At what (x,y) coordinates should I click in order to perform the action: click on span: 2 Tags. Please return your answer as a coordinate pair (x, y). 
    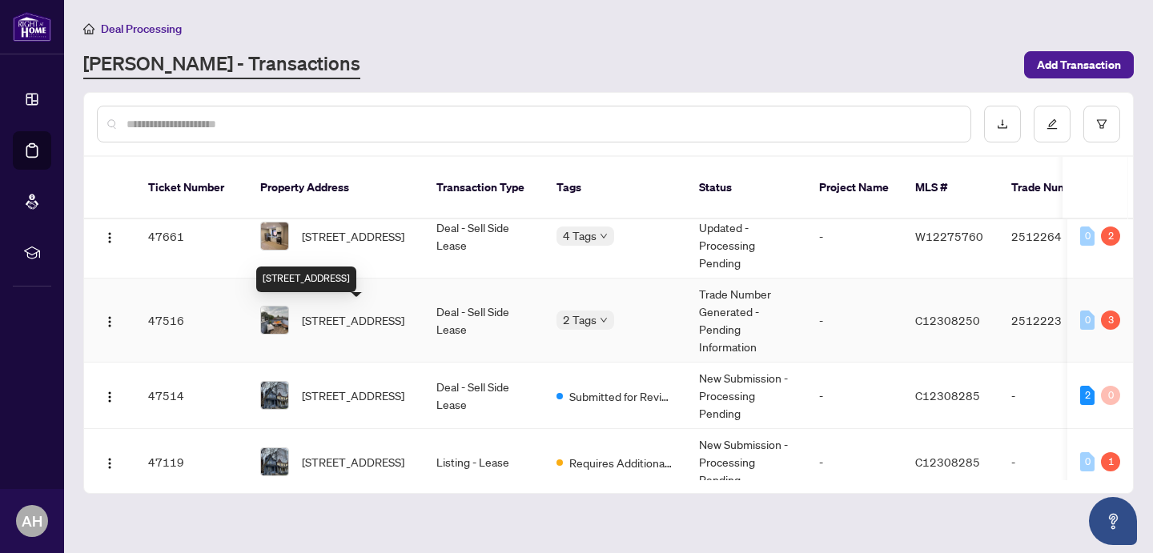
    Looking at the image, I should click on (580, 319).